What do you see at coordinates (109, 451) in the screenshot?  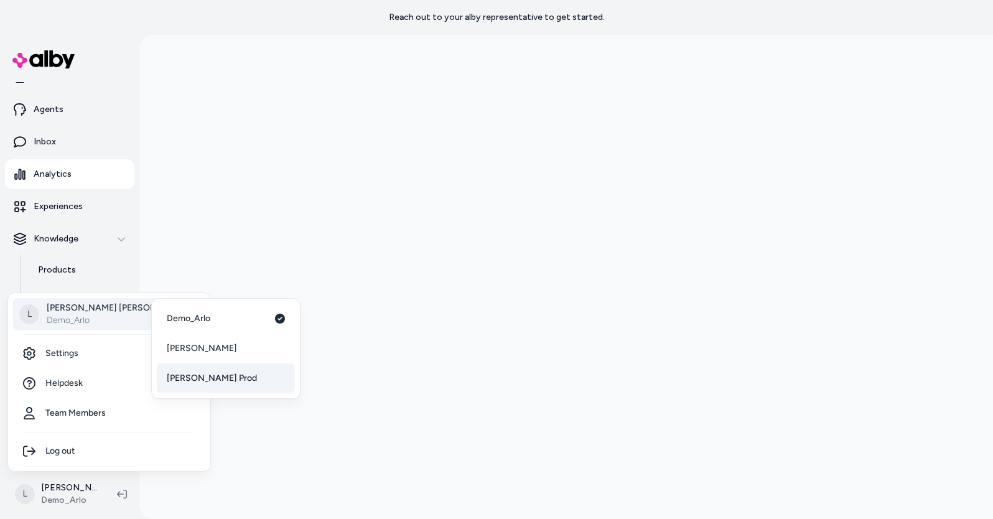 I see `div: Log out` at bounding box center [109, 451].